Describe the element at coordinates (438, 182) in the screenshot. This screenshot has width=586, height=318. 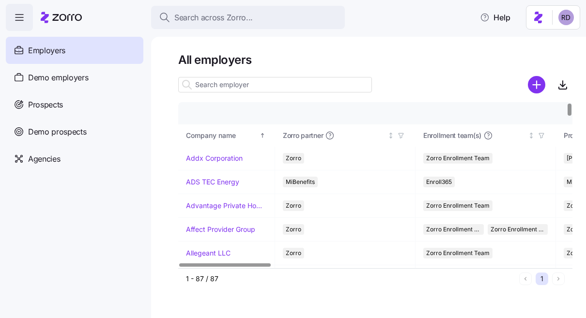
I see `span: Enroll365` at that location.